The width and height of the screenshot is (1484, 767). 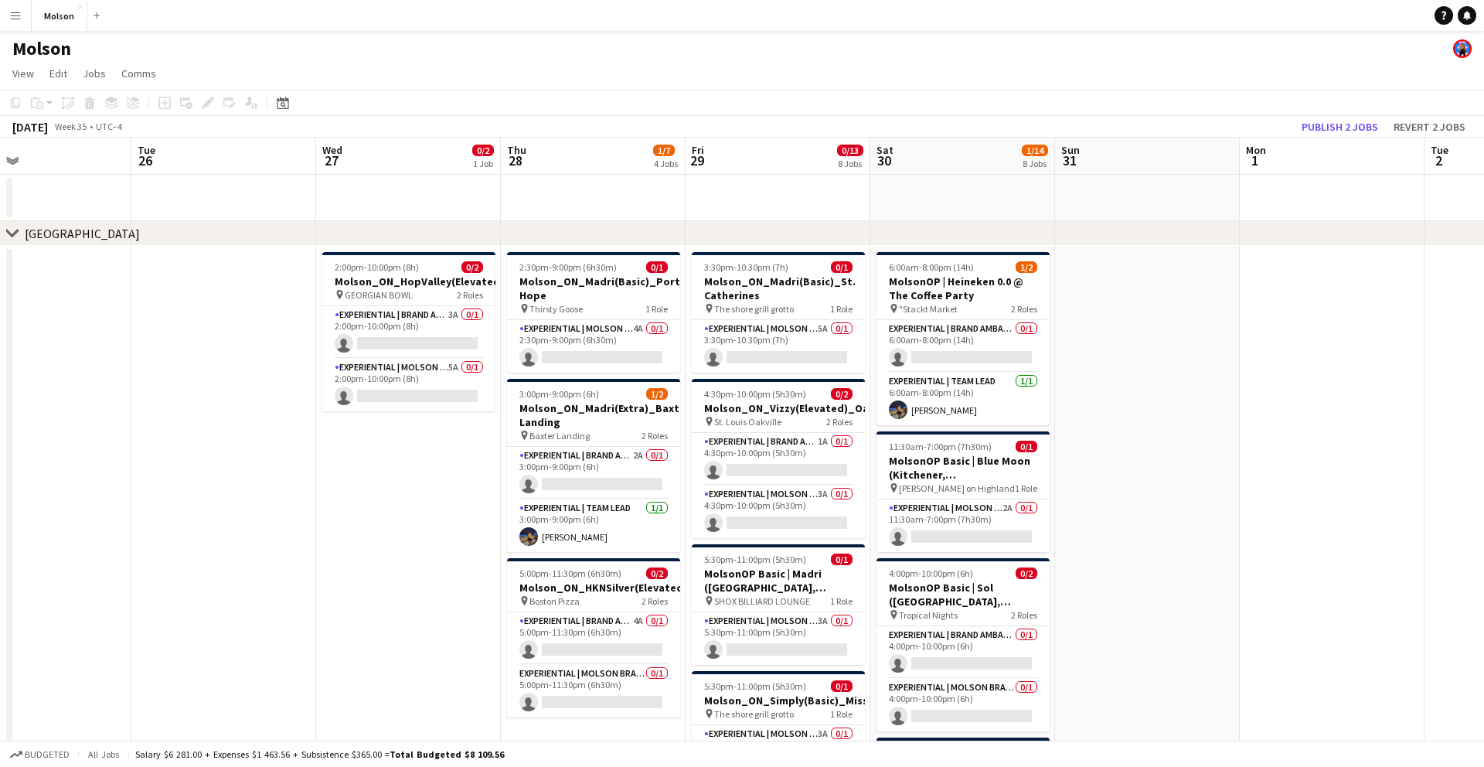 What do you see at coordinates (556, 308) in the screenshot?
I see `span: Thirsty Goose` at bounding box center [556, 308].